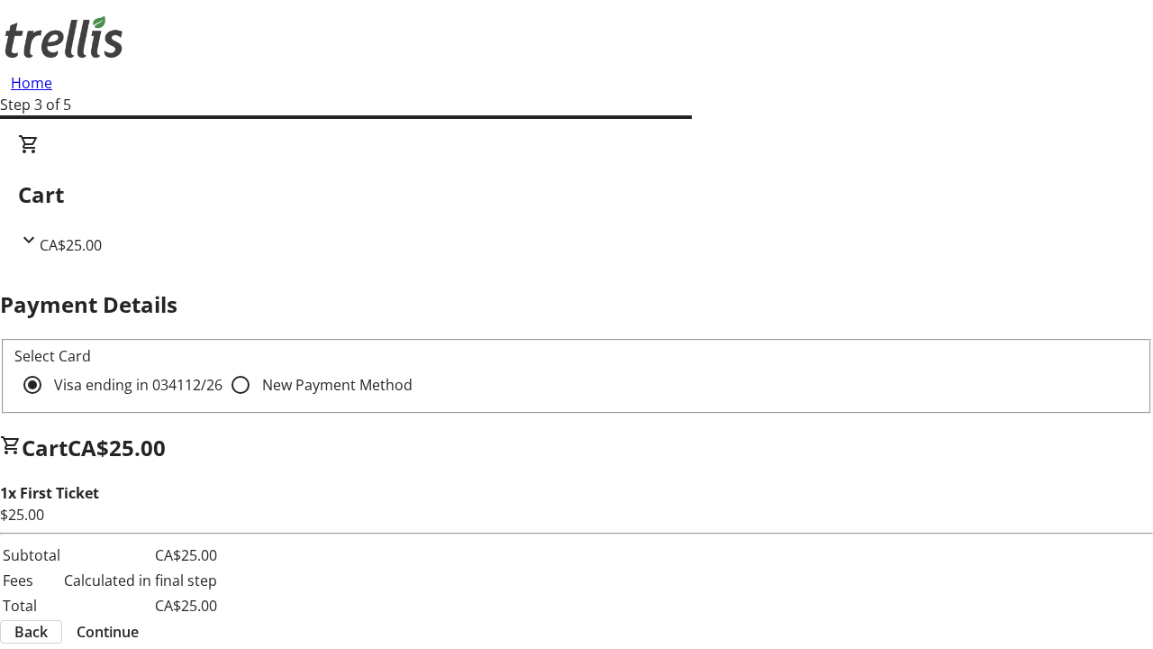 This screenshot has width=1153, height=649. What do you see at coordinates (577, 356) in the screenshot?
I see `div: Select Card` at bounding box center [577, 356].